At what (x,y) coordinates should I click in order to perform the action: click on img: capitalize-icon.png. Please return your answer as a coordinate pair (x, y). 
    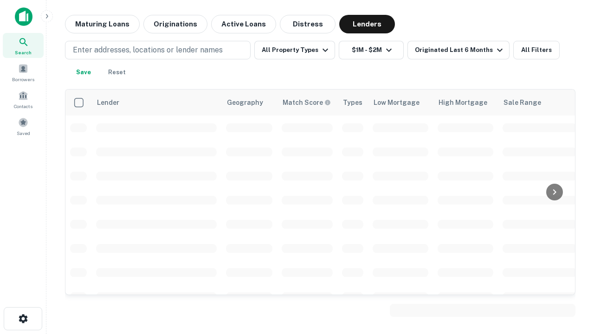
    Looking at the image, I should click on (24, 17).